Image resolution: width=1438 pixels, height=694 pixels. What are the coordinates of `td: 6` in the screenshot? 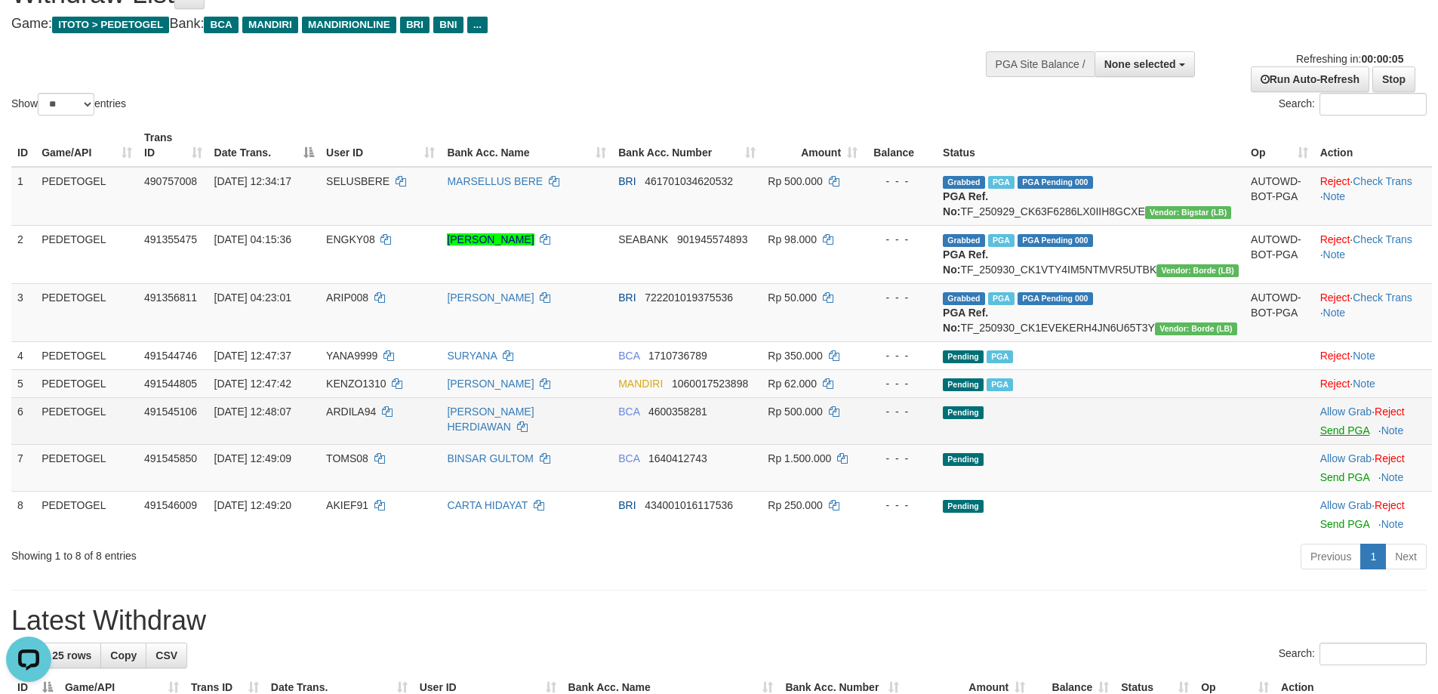 It's located at (23, 421).